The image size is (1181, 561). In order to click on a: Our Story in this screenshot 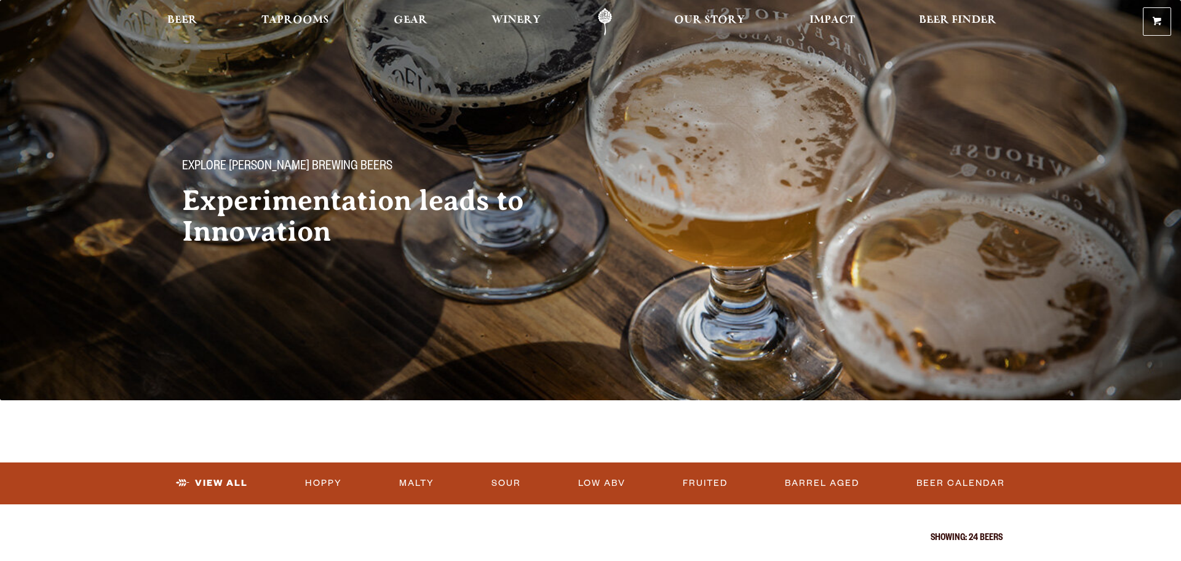, I will do `click(710, 22)`.